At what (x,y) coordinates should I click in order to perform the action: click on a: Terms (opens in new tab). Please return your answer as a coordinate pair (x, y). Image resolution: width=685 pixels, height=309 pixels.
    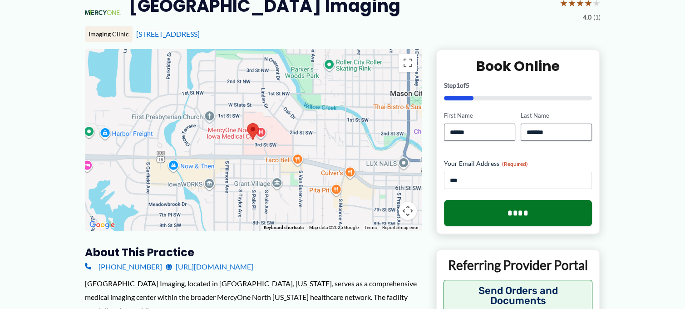
    Looking at the image, I should click on (371, 227).